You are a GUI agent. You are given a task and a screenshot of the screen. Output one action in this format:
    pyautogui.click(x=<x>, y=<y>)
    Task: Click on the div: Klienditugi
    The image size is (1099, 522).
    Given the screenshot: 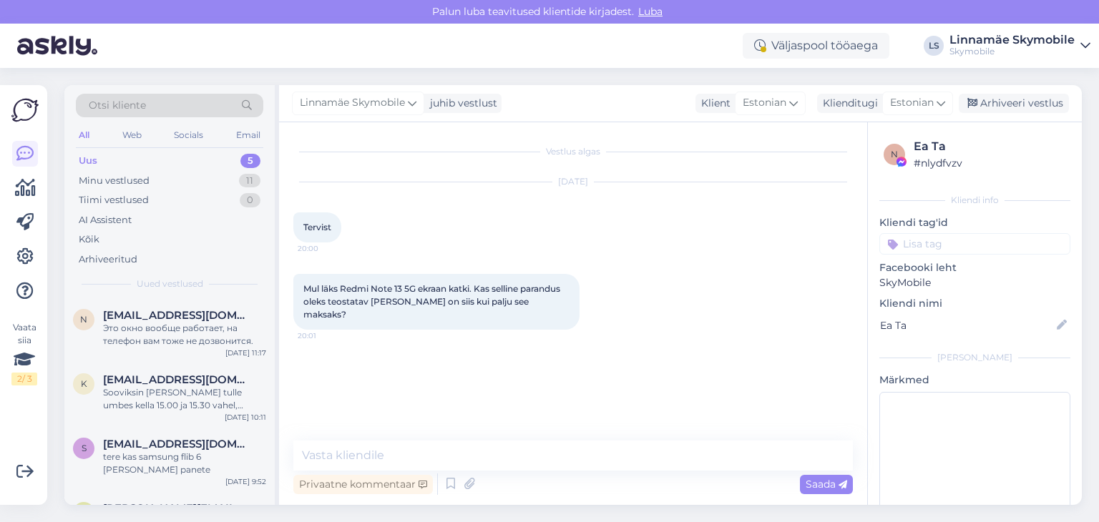 What is the action you would take?
    pyautogui.click(x=847, y=103)
    